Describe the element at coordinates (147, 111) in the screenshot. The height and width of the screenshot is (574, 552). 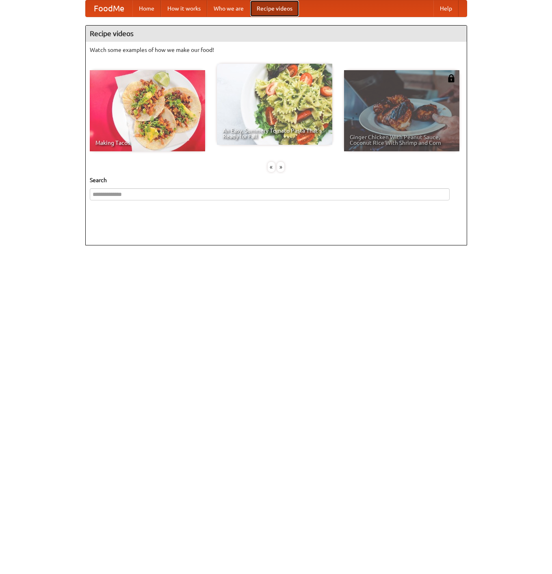
I see `a: Making Tacos` at that location.